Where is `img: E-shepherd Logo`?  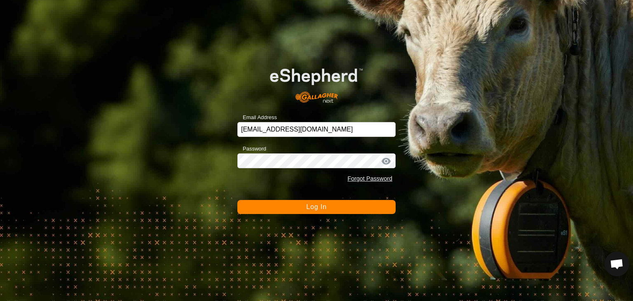 img: E-shepherd Logo is located at coordinates (316, 82).